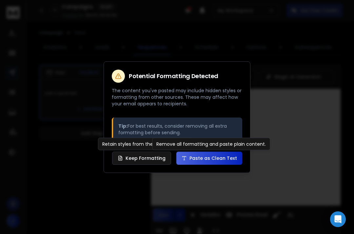  What do you see at coordinates (209, 158) in the screenshot?
I see `button: Paste as Clean Text` at bounding box center [209, 158].